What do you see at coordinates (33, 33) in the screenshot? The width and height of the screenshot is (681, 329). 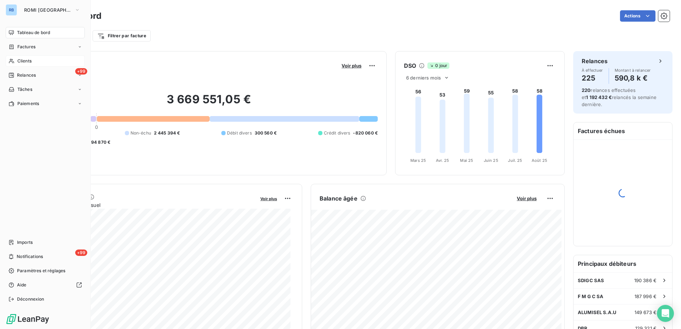 I see `span: Tableau de bord` at bounding box center [33, 33].